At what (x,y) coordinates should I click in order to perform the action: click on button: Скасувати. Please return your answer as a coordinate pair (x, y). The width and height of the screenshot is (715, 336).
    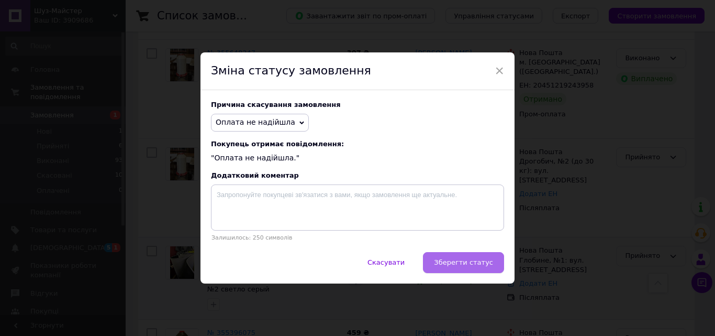
    Looking at the image, I should click on (386, 262).